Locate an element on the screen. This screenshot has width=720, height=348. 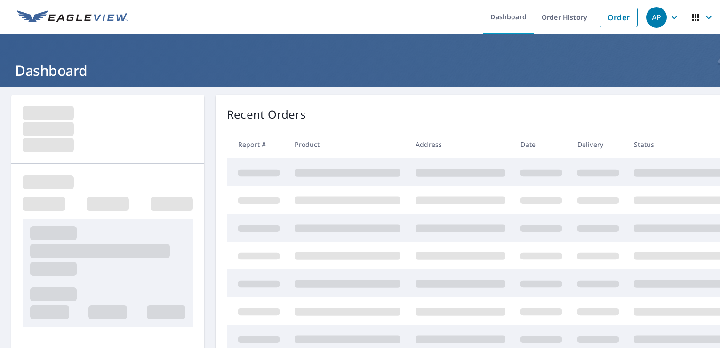
th: Delivery is located at coordinates (598, 144).